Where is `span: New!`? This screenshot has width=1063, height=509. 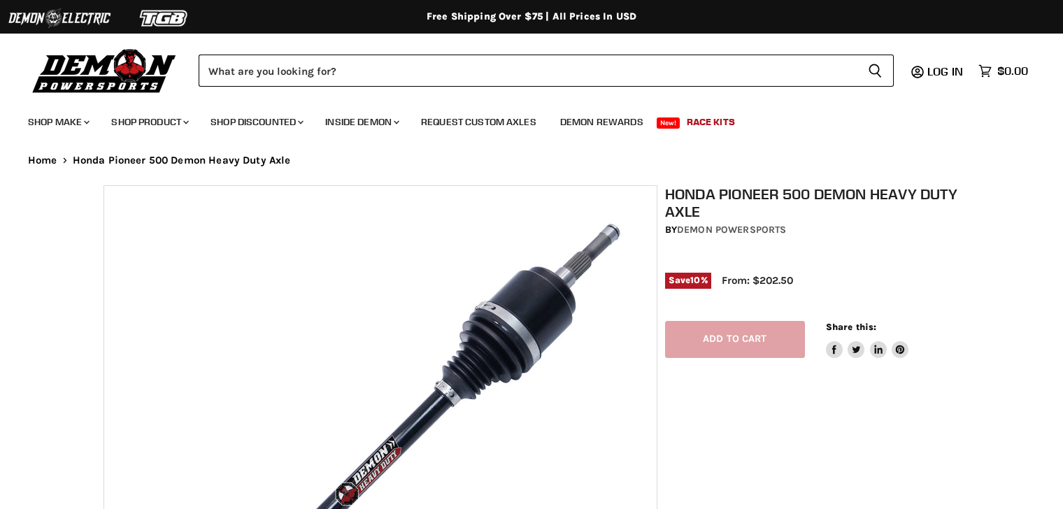 span: New! is located at coordinates (668, 123).